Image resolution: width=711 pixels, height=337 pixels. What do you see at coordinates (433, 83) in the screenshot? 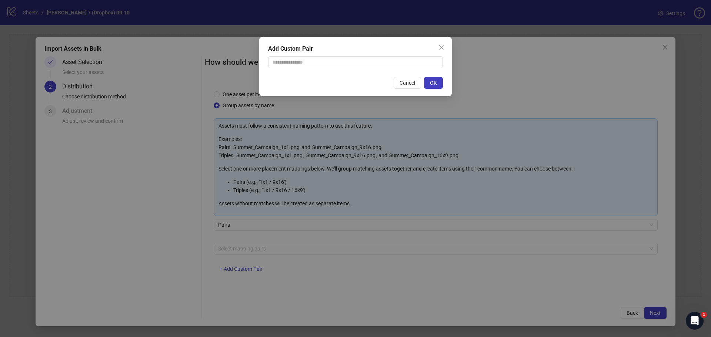
I see `span: OK` at bounding box center [433, 83].